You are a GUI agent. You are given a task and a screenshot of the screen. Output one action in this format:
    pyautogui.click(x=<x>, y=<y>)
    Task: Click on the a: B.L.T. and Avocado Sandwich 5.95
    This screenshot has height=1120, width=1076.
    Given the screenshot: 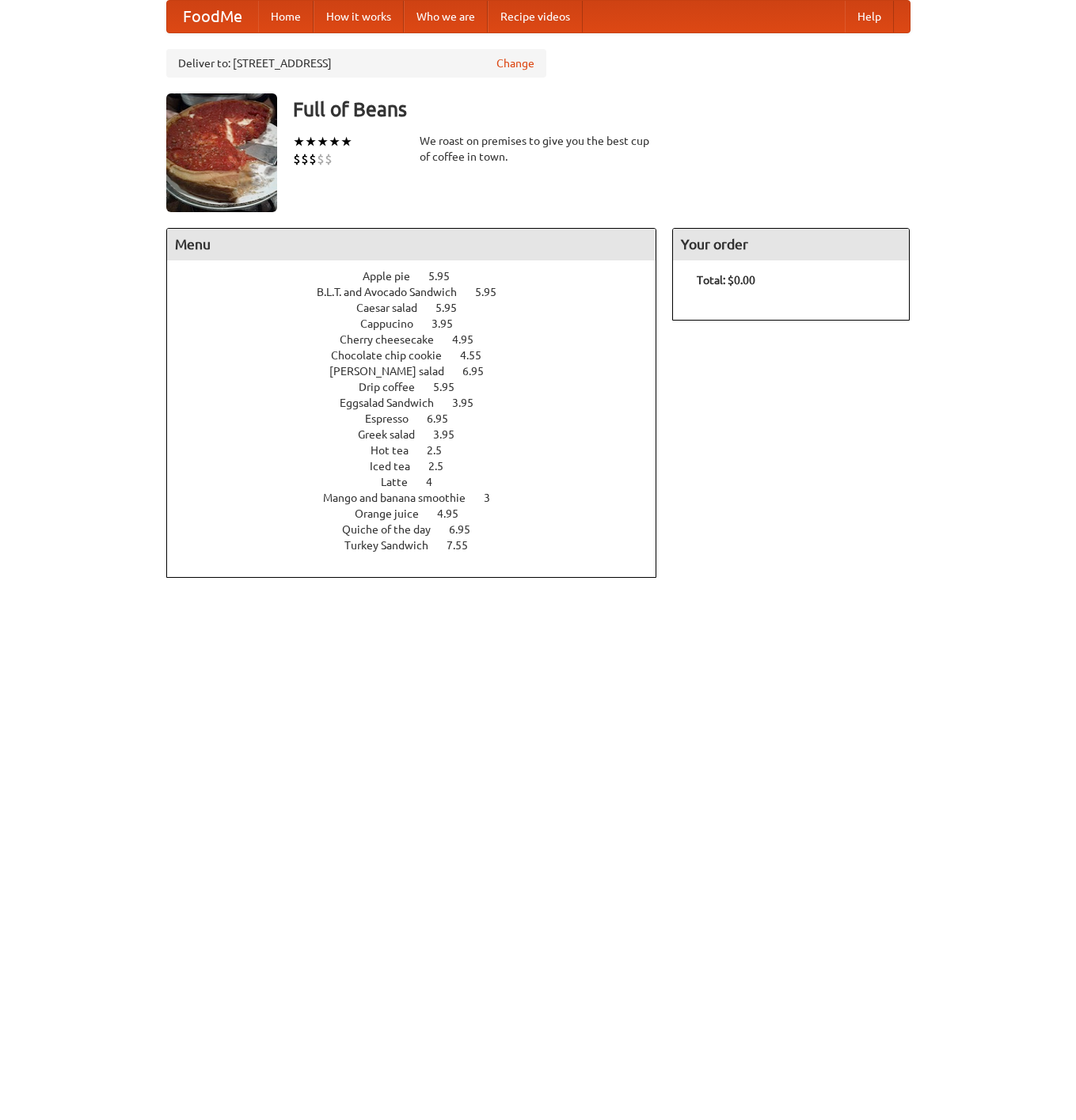 What is the action you would take?
    pyautogui.click(x=421, y=292)
    